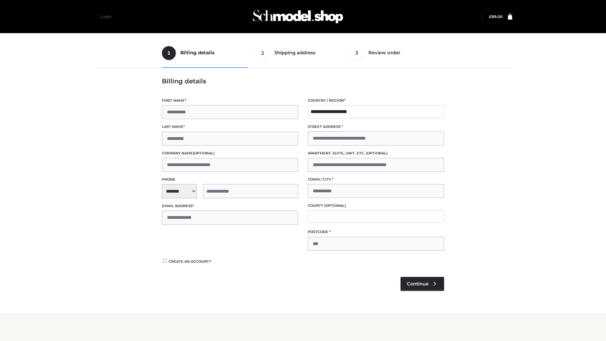 This screenshot has width=606, height=341. Describe the element at coordinates (376, 232) in the screenshot. I see `label: Postcode` at that location.